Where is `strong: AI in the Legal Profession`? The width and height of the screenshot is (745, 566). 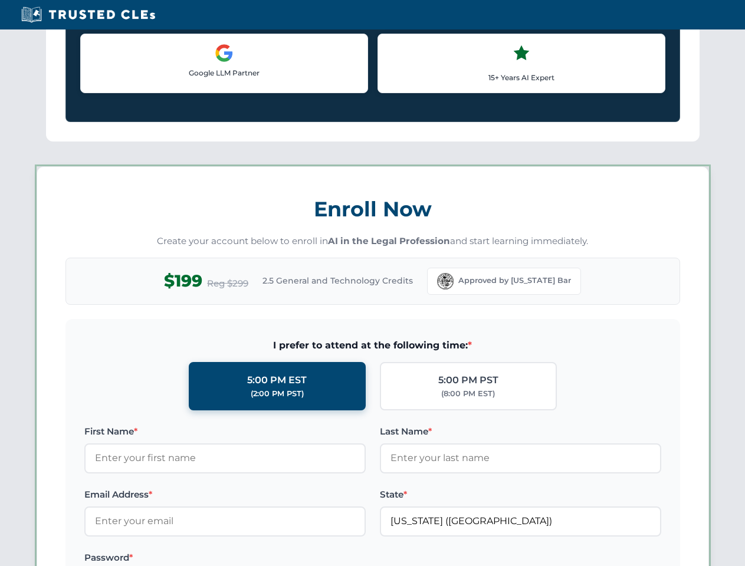 strong: AI in the Legal Profession is located at coordinates (389, 241).